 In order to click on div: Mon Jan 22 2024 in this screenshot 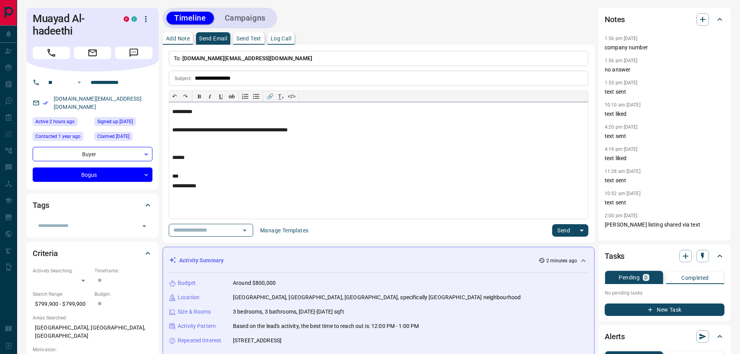, I will do `click(61, 138)`.